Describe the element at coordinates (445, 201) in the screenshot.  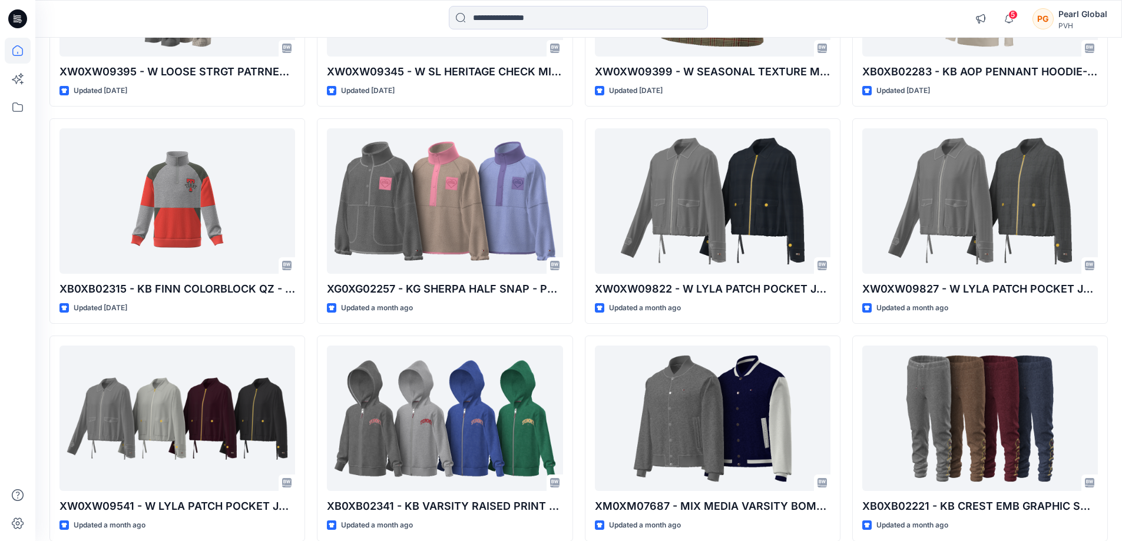
I see `a: XG0XG02257 - KG SHERPA HALF SNAP - PROTO - V01` at that location.